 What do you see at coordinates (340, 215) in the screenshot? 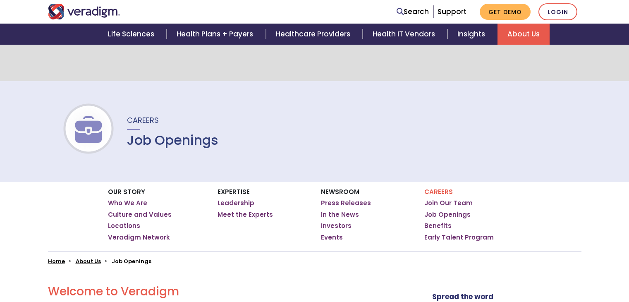
I see `a: In the News` at bounding box center [340, 215].